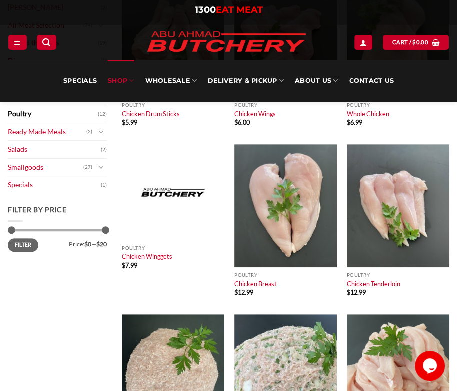 The image size is (457, 391). I want to click on a: Delivery & Pickup, so click(246, 81).